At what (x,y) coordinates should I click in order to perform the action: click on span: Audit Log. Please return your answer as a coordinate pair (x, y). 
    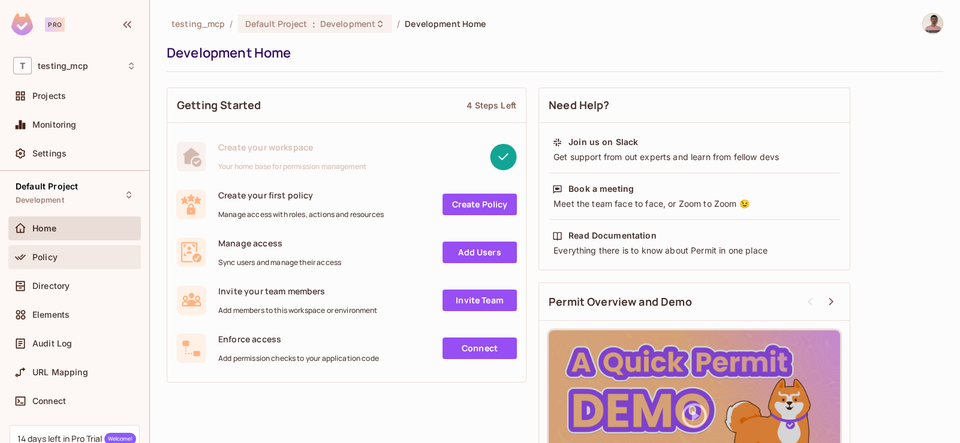
    Looking at the image, I should click on (52, 343).